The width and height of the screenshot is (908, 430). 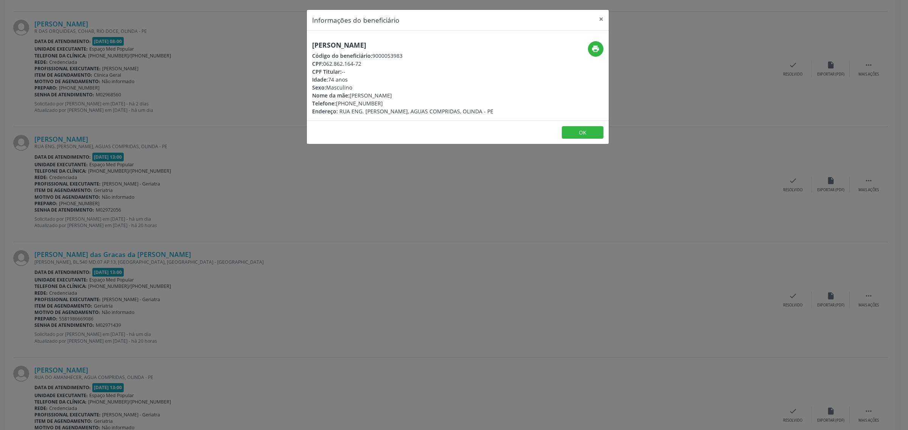 I want to click on div: 062.862.164-72, so click(x=402, y=64).